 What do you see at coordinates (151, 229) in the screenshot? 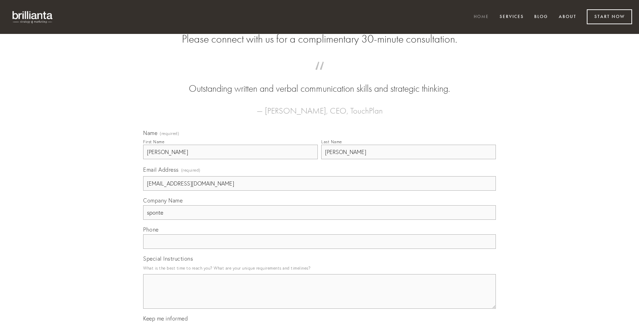
I see `span: Phone` at bounding box center [151, 229].